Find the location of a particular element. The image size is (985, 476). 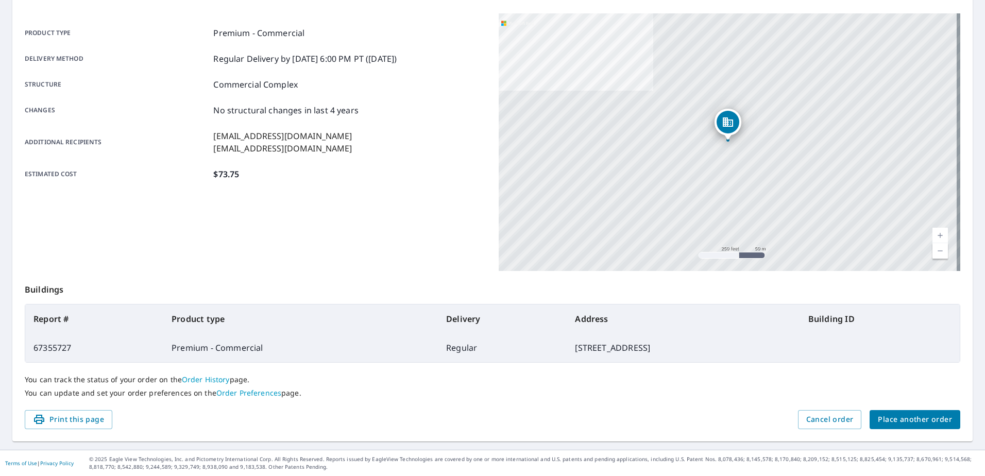

a: Order History is located at coordinates (206, 379).